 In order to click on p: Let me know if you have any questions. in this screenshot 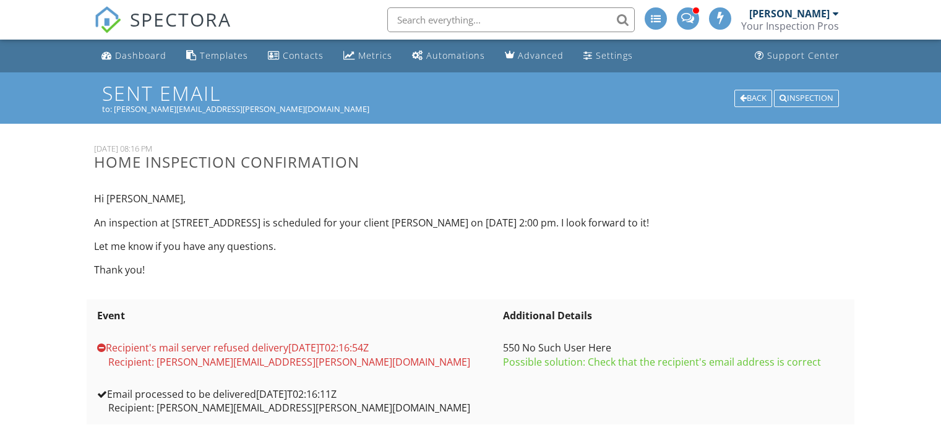, I will do `click(374, 246)`.